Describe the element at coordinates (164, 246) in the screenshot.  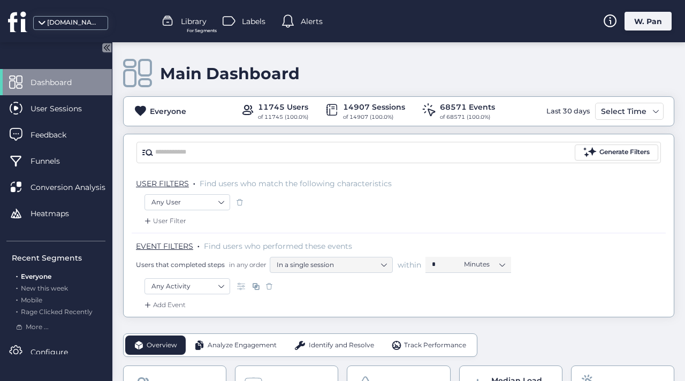
I see `span: EVENT FILTERS` at that location.